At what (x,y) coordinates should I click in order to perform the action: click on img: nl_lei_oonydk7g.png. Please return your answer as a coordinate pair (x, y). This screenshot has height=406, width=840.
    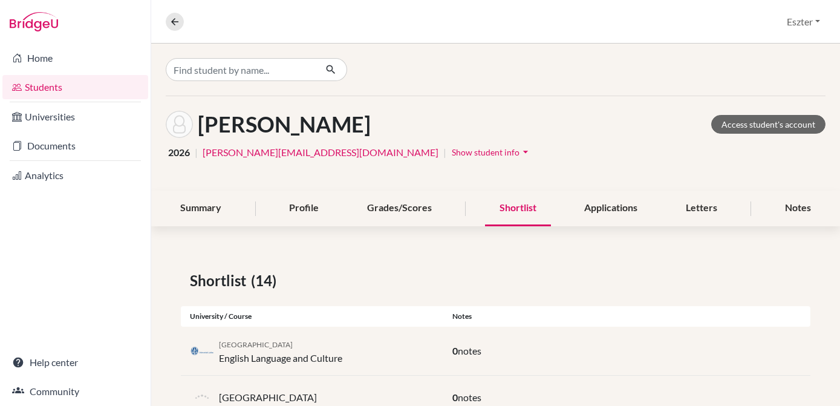
    Looking at the image, I should click on (202, 351).